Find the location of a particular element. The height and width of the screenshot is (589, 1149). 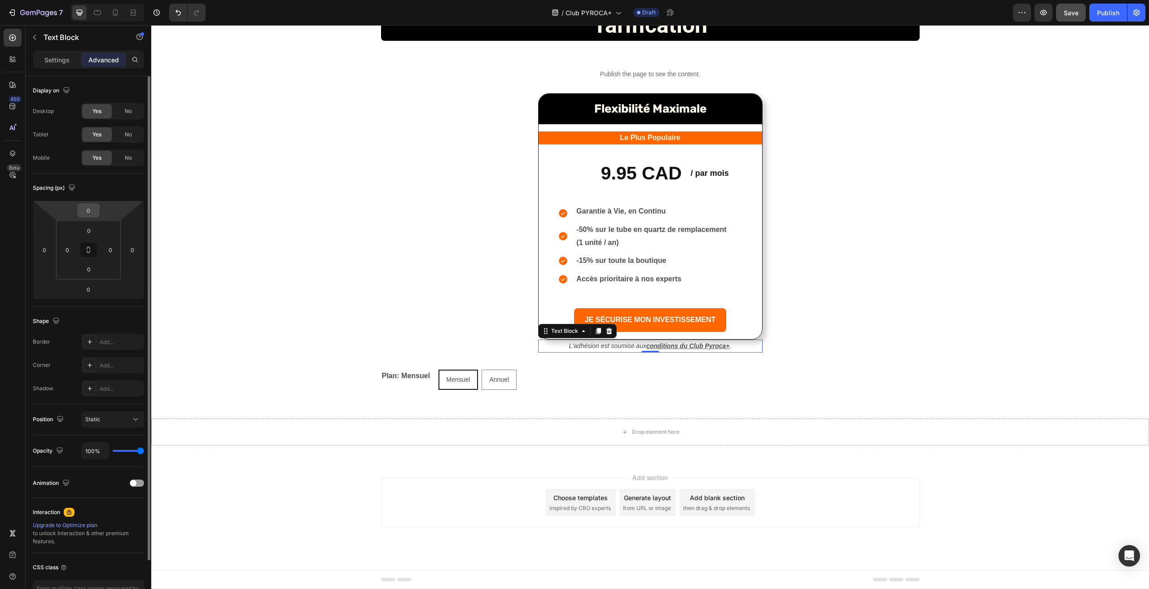

strong: (1 unité / an) is located at coordinates (446, 217).